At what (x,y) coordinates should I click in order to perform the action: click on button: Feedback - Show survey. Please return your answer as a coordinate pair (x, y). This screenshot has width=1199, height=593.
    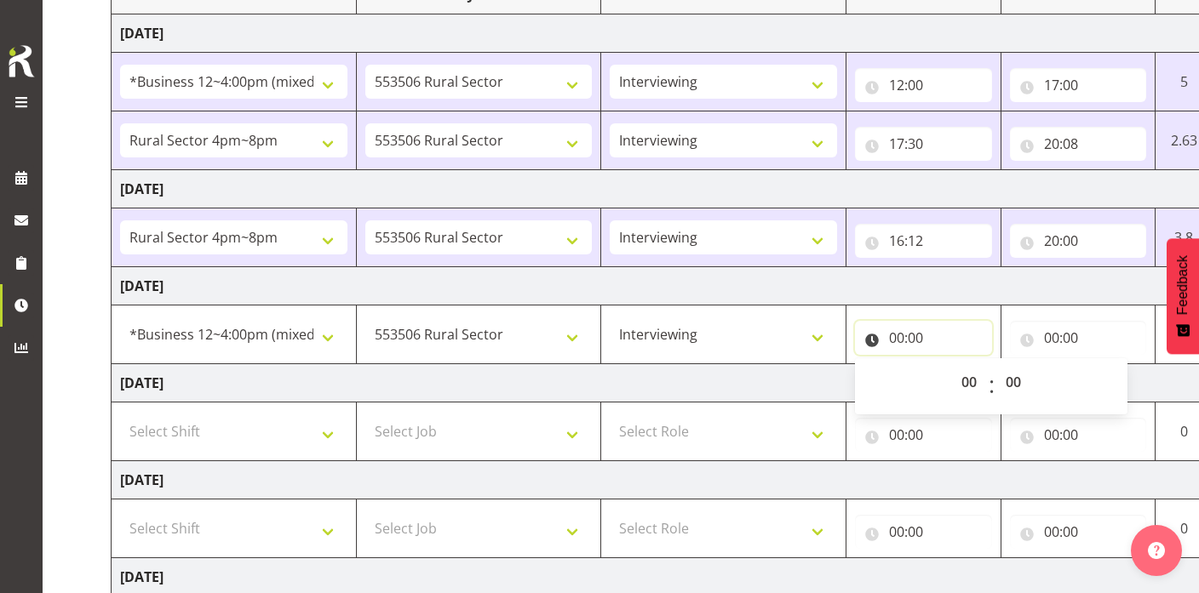
    Looking at the image, I should click on (1183, 296).